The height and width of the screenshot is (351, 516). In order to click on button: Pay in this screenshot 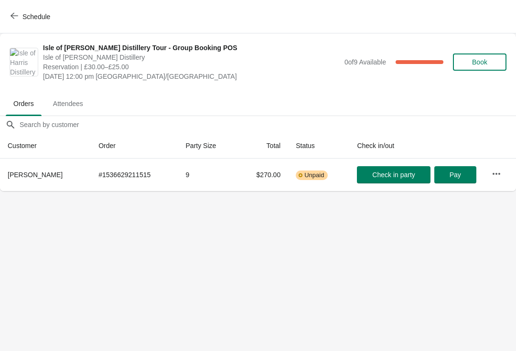, I will do `click(455, 175)`.